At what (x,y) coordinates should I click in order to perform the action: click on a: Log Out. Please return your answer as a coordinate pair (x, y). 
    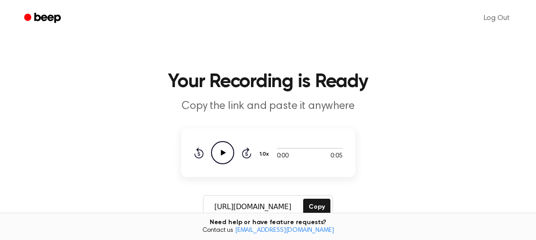
    Looking at the image, I should click on (496, 18).